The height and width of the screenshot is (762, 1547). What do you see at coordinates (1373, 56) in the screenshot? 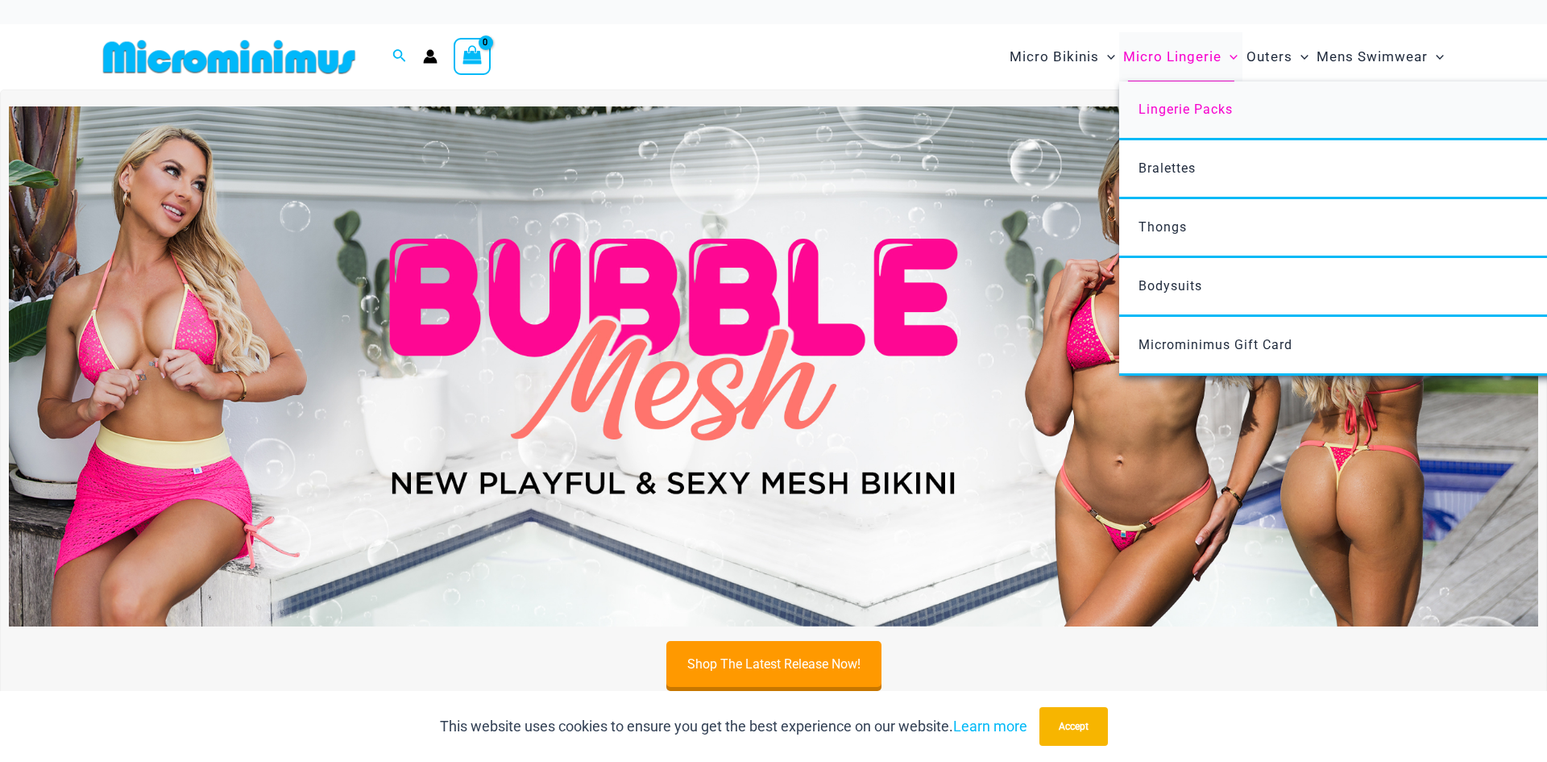
I see `span: Mens Swimwear` at bounding box center [1373, 56].